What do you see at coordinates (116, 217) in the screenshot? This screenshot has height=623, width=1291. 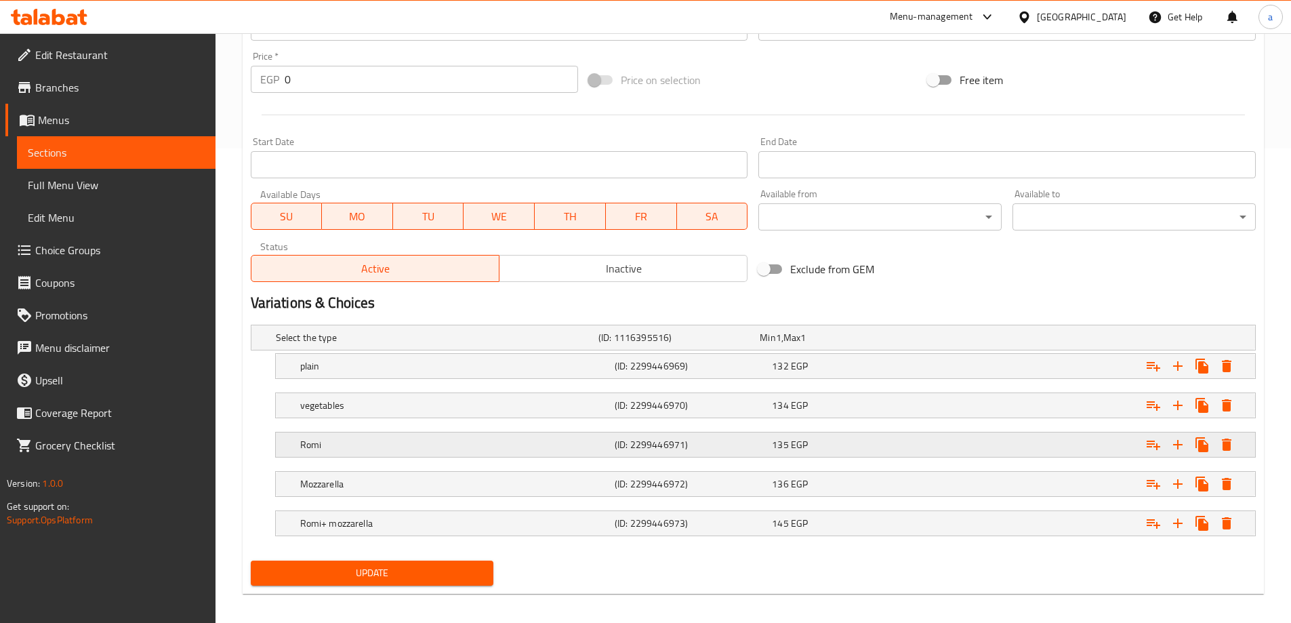 I see `span: Edit Menu` at bounding box center [116, 217].